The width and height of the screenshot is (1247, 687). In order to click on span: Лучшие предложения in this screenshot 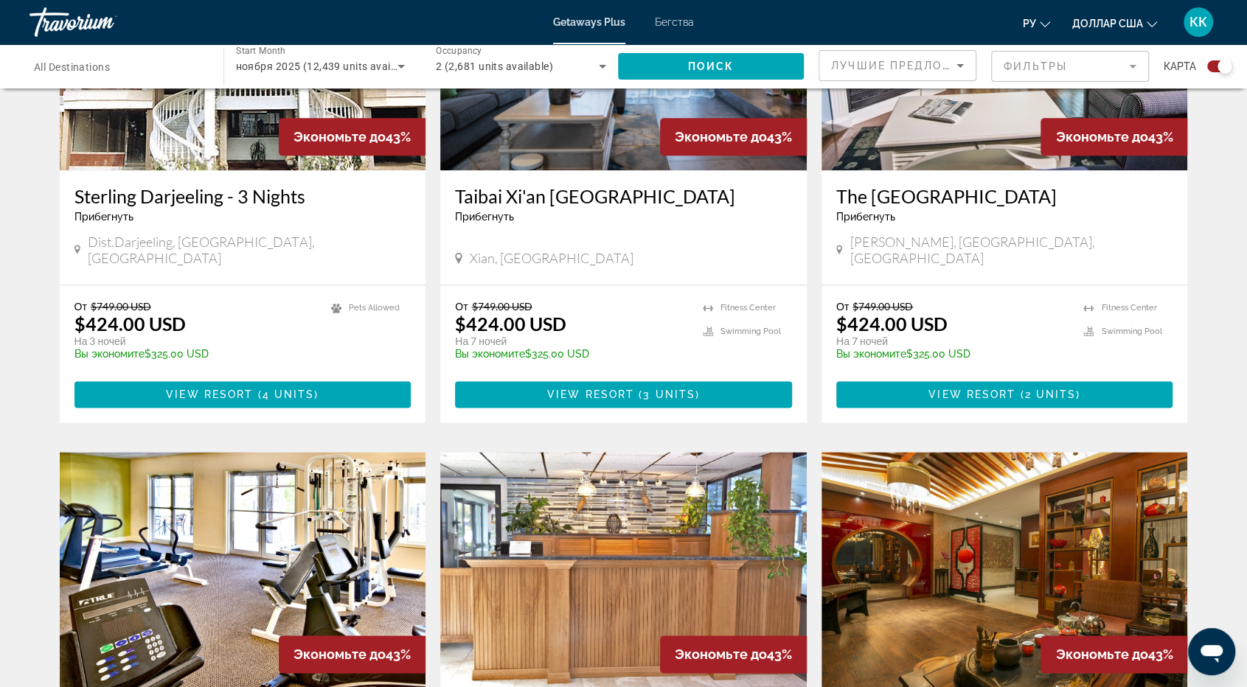, I will do `click(909, 66)`.